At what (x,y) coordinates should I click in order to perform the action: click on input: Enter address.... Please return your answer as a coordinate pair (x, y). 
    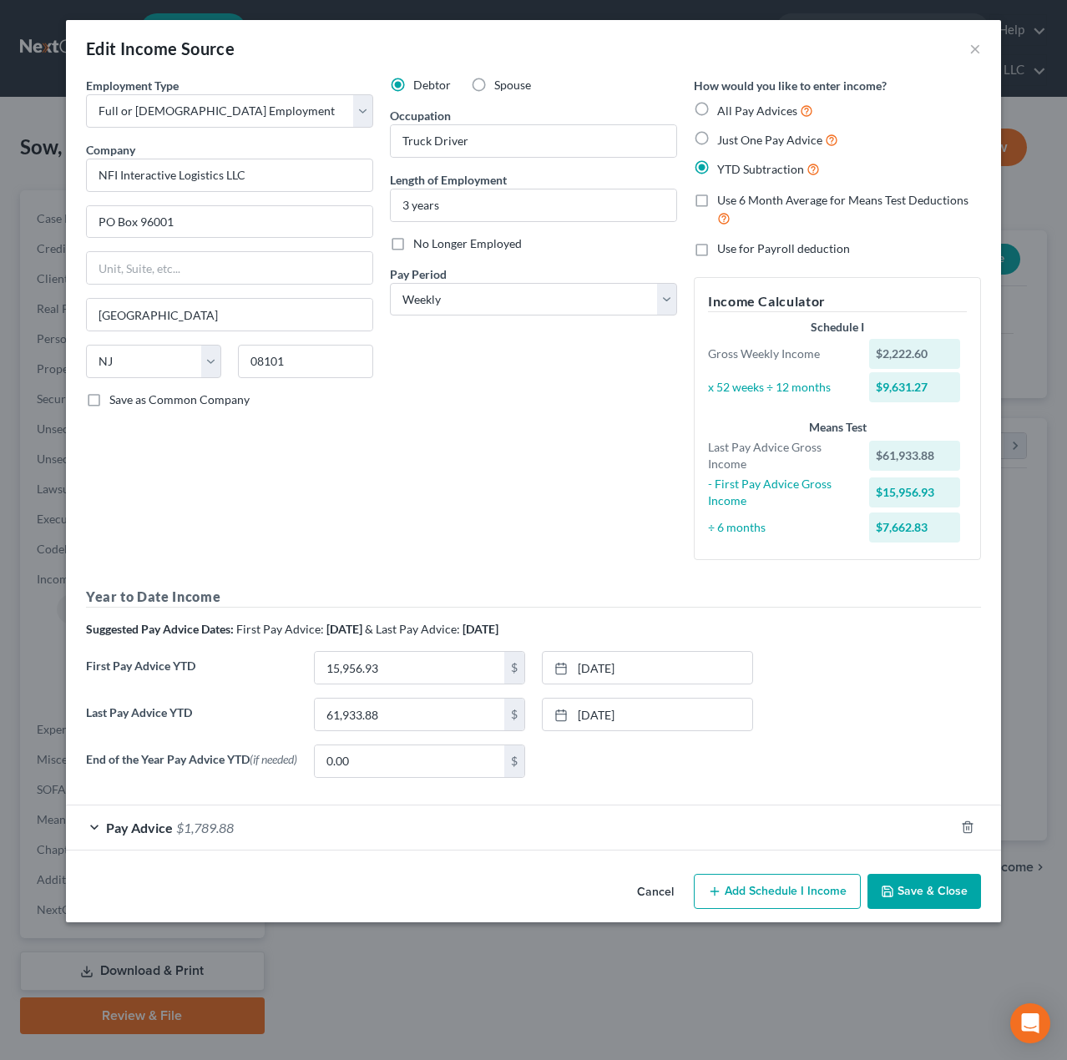
    Looking at the image, I should click on (230, 222).